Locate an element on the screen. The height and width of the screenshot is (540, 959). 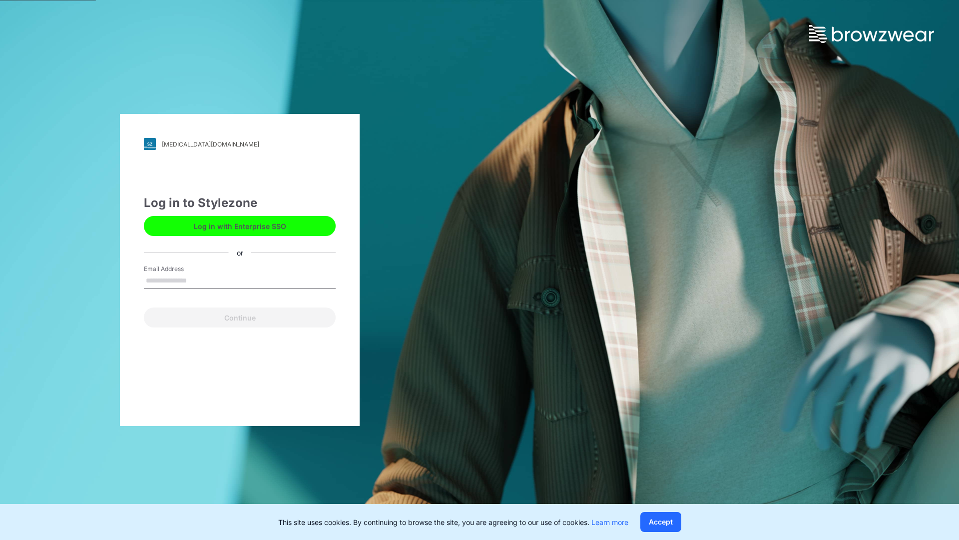
img: svg+xml;base64,PHN2ZyB3aWR0aD0iMjgiIGhlaWdodD0iMjgiIHZpZXdCb3g9IjAgMCAyOCAyOCIgZmlsbD0ibm9uZSIgeG... is located at coordinates (150, 144).